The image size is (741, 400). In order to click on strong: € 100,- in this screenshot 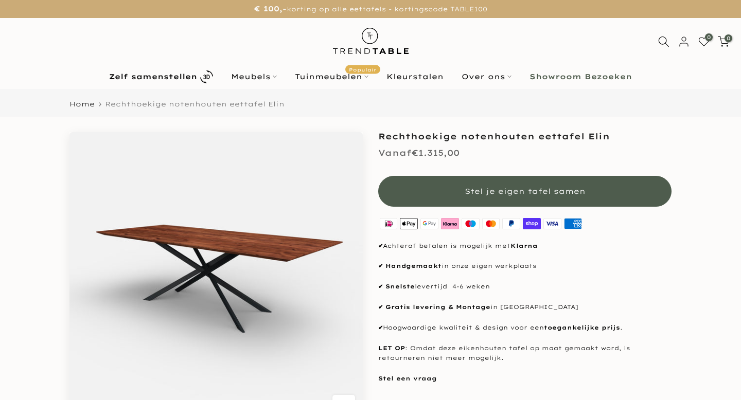, I will do `click(270, 9)`.